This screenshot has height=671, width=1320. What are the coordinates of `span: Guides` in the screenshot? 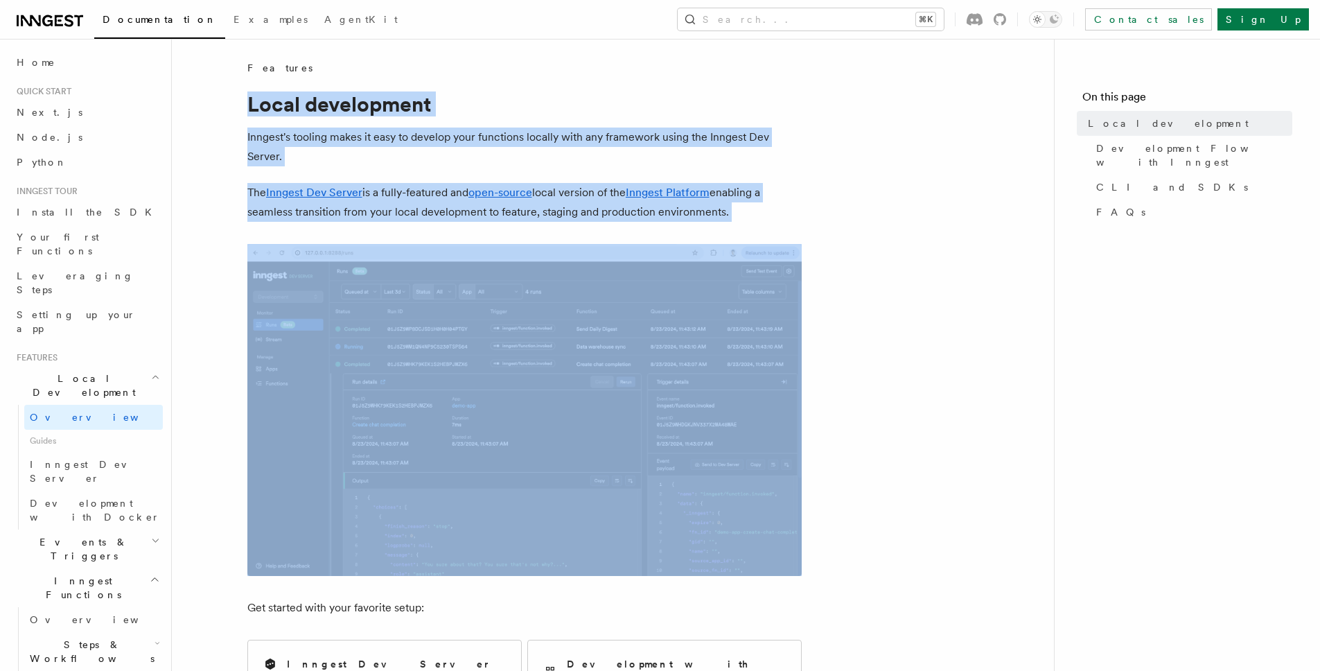 It's located at (94, 441).